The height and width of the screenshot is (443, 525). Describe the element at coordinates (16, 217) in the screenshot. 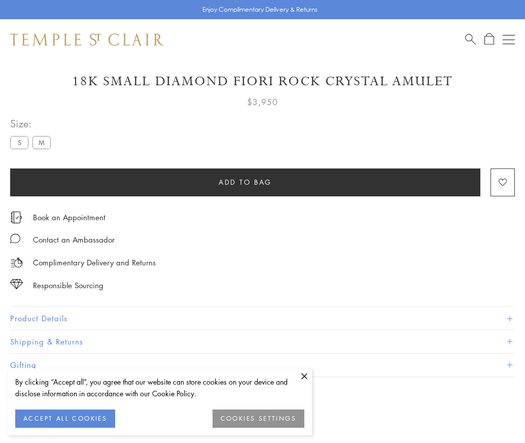

I see `img: icon_appointment.svg` at that location.